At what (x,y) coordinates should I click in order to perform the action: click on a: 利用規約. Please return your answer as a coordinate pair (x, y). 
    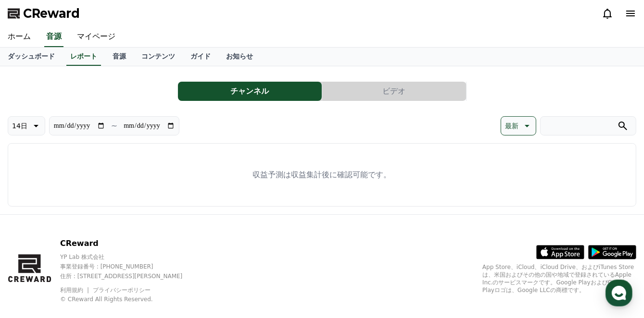
    Looking at the image, I should click on (75, 290).